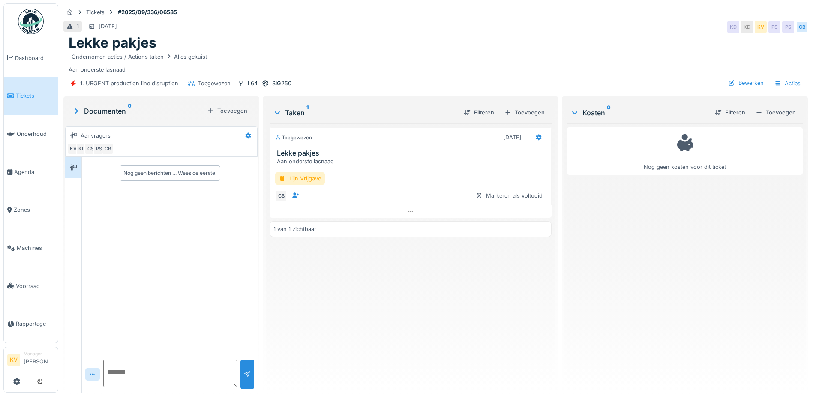  Describe the element at coordinates (31, 210) in the screenshot. I see `a: Zones` at that location.